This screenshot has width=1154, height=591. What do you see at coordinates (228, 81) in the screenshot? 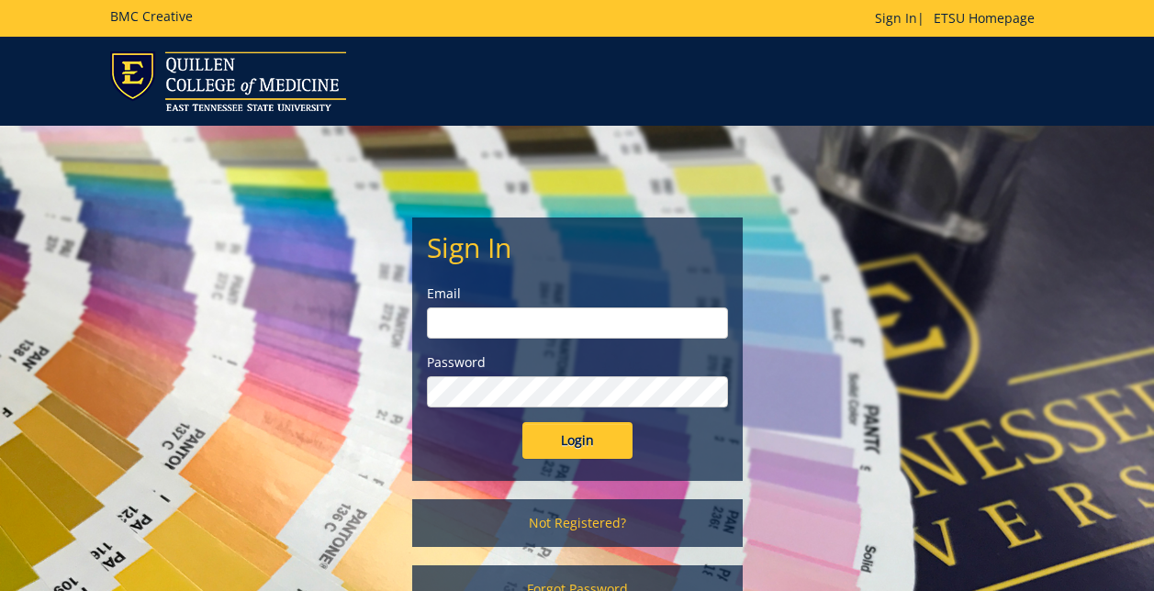
I see `img: ETSU logo` at bounding box center [228, 81].